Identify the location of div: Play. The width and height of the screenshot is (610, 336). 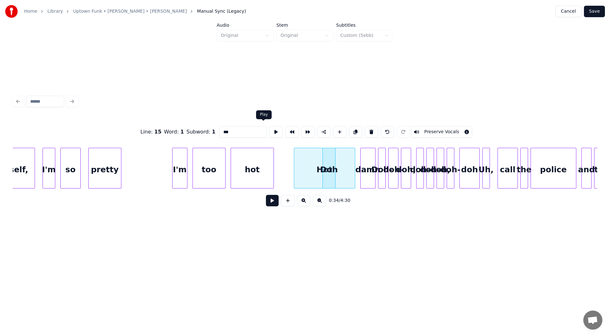
(264, 115).